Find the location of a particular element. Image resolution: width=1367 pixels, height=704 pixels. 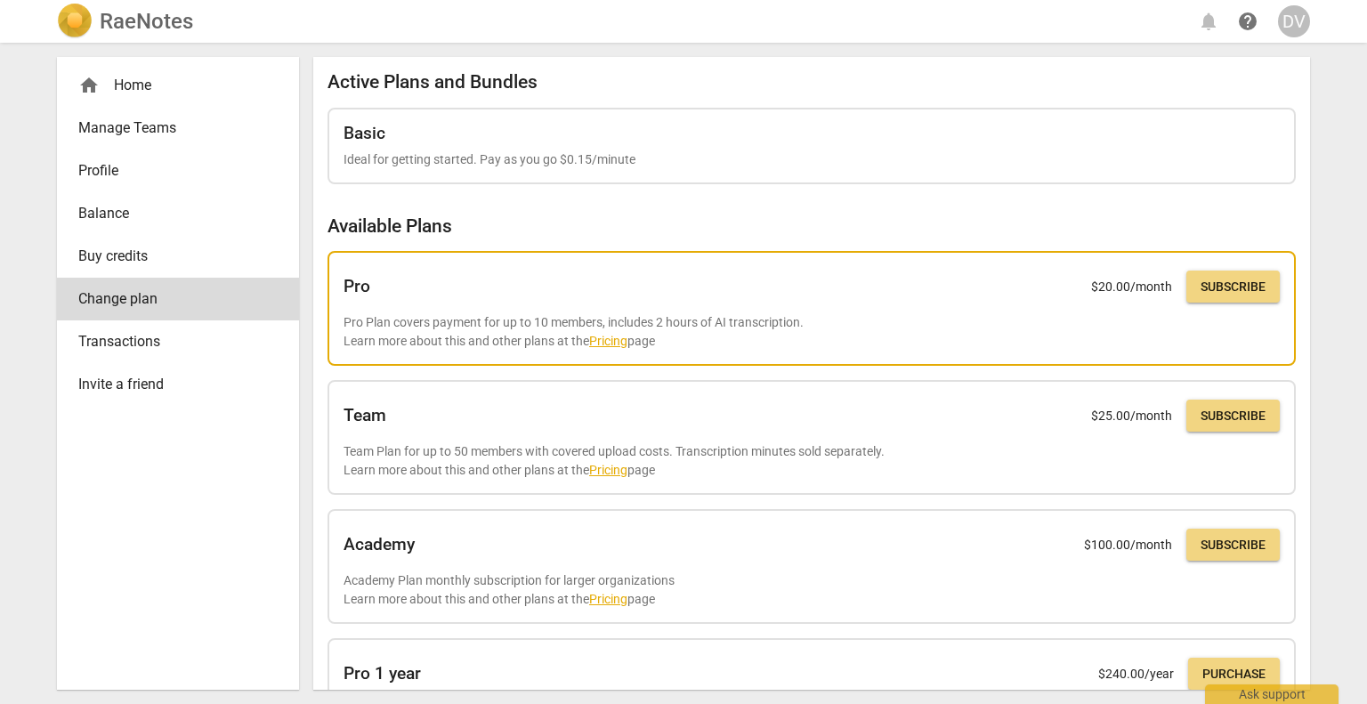

p: $ 25.00 /month is located at coordinates (1131, 416).